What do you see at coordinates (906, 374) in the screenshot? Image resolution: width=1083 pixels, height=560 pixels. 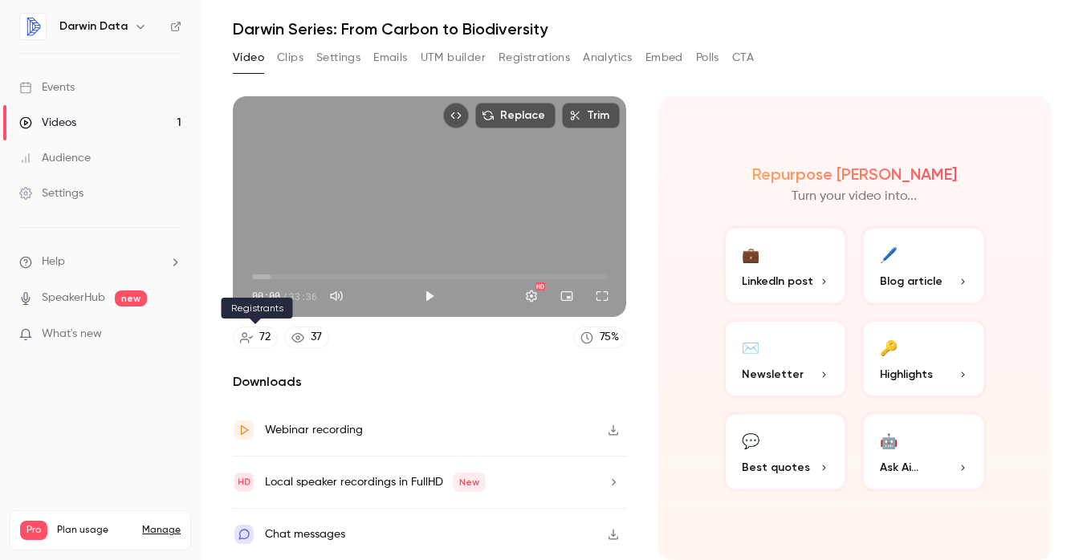 I see `span: Highlights` at bounding box center [906, 374].